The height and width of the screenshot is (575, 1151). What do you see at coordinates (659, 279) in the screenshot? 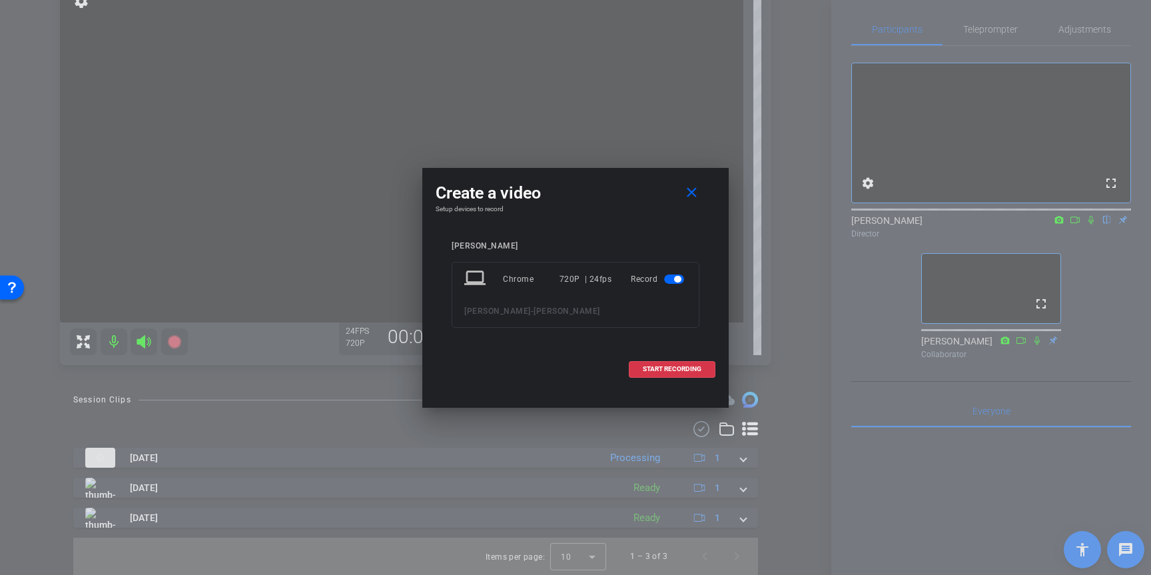
I see `div: Record` at bounding box center [659, 279].